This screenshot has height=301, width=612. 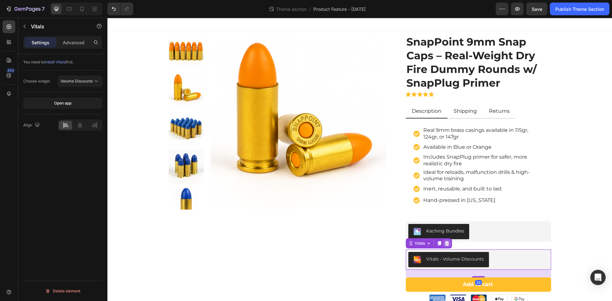 I want to click on div: Open Intercom Messenger, so click(x=598, y=278).